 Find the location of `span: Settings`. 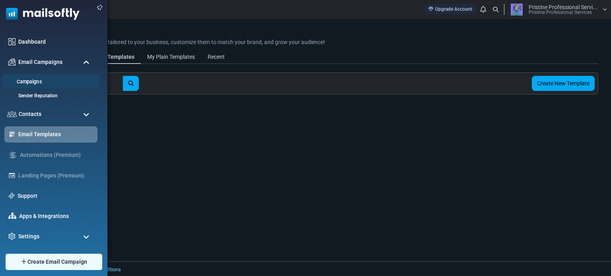

span: Settings is located at coordinates (29, 237).